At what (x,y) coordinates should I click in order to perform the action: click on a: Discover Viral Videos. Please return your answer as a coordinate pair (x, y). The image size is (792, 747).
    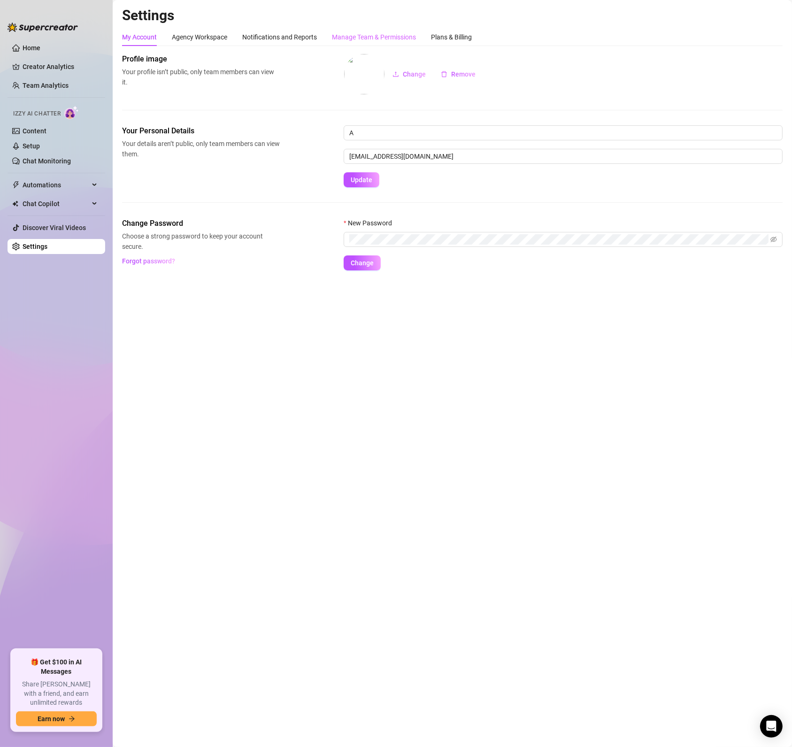
    Looking at the image, I should click on (54, 228).